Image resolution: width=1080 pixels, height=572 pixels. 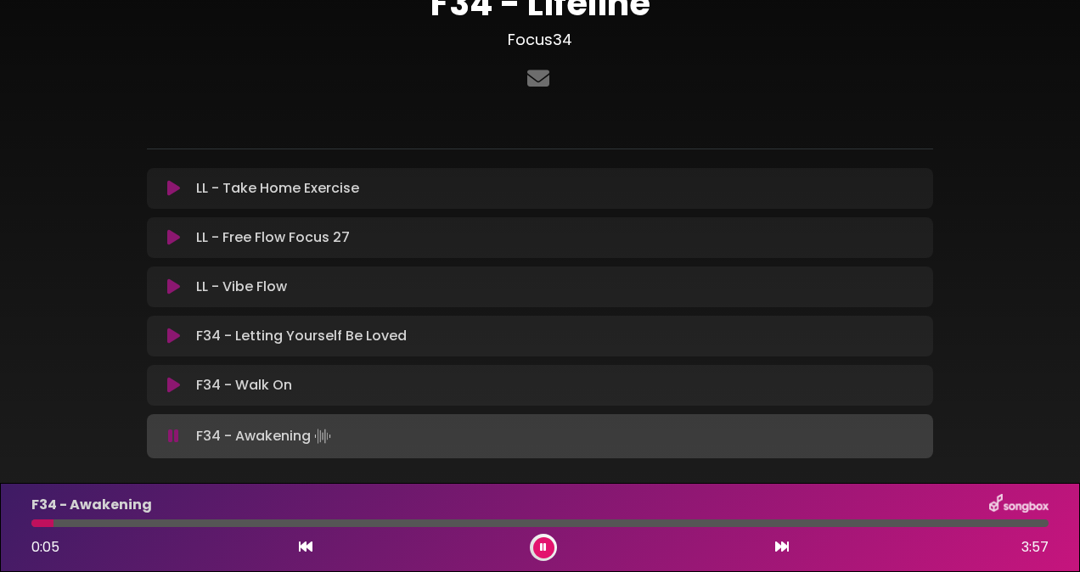 What do you see at coordinates (323, 437) in the screenshot?
I see `img: waveform4.gif` at bounding box center [323, 437].